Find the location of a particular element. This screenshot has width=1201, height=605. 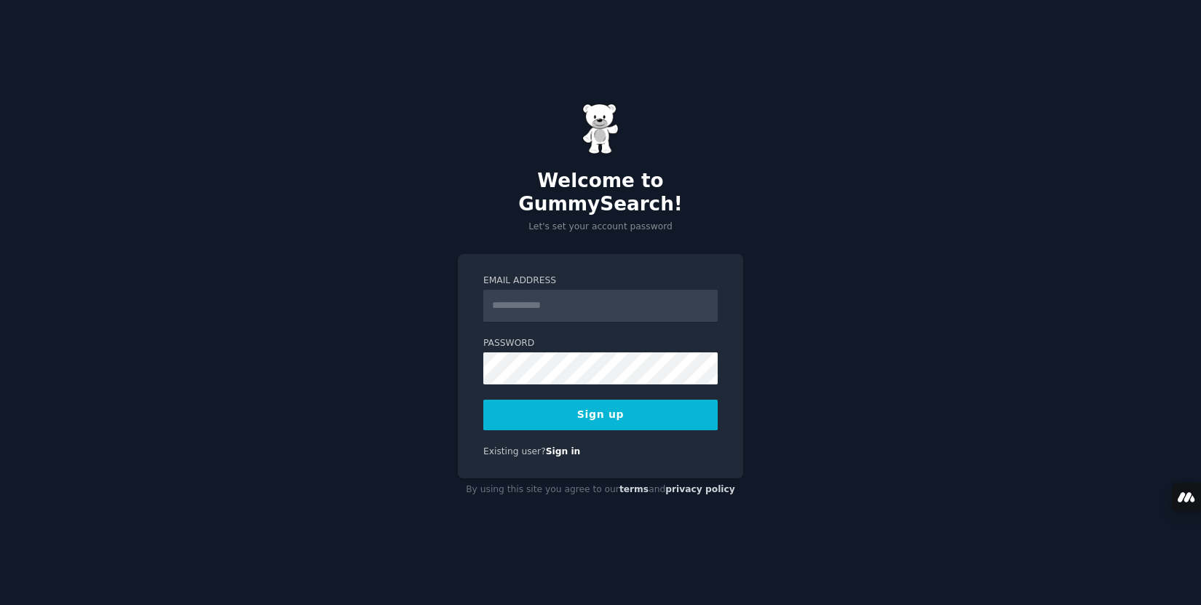

p: Let's set your account password is located at coordinates (600, 227).